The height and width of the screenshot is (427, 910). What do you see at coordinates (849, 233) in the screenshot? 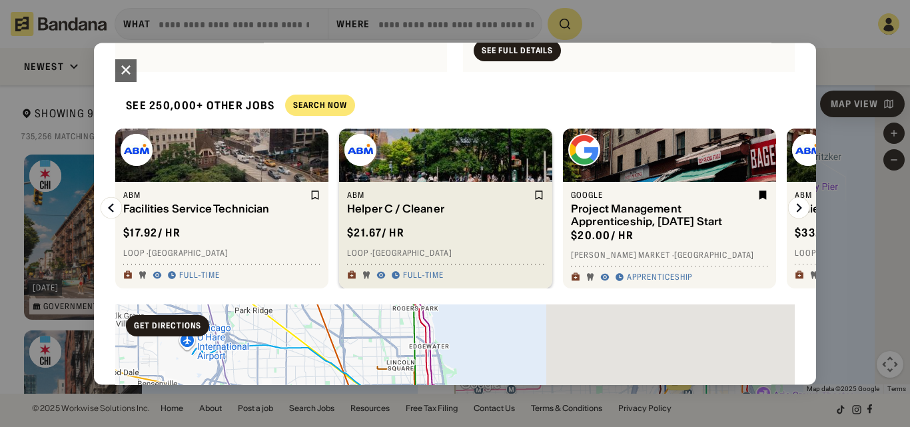
I see `div: $ 33.00 - $34.00 / hr` at bounding box center [849, 233].